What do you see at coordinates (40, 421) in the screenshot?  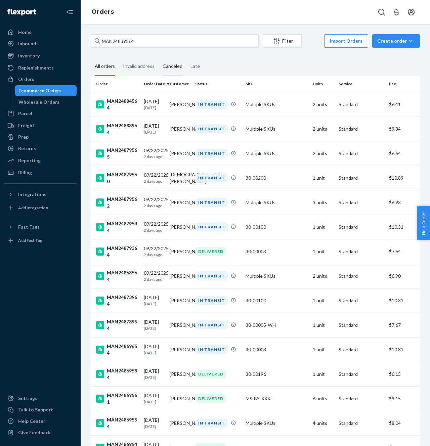 I see `a: Help Center` at bounding box center [40, 421].